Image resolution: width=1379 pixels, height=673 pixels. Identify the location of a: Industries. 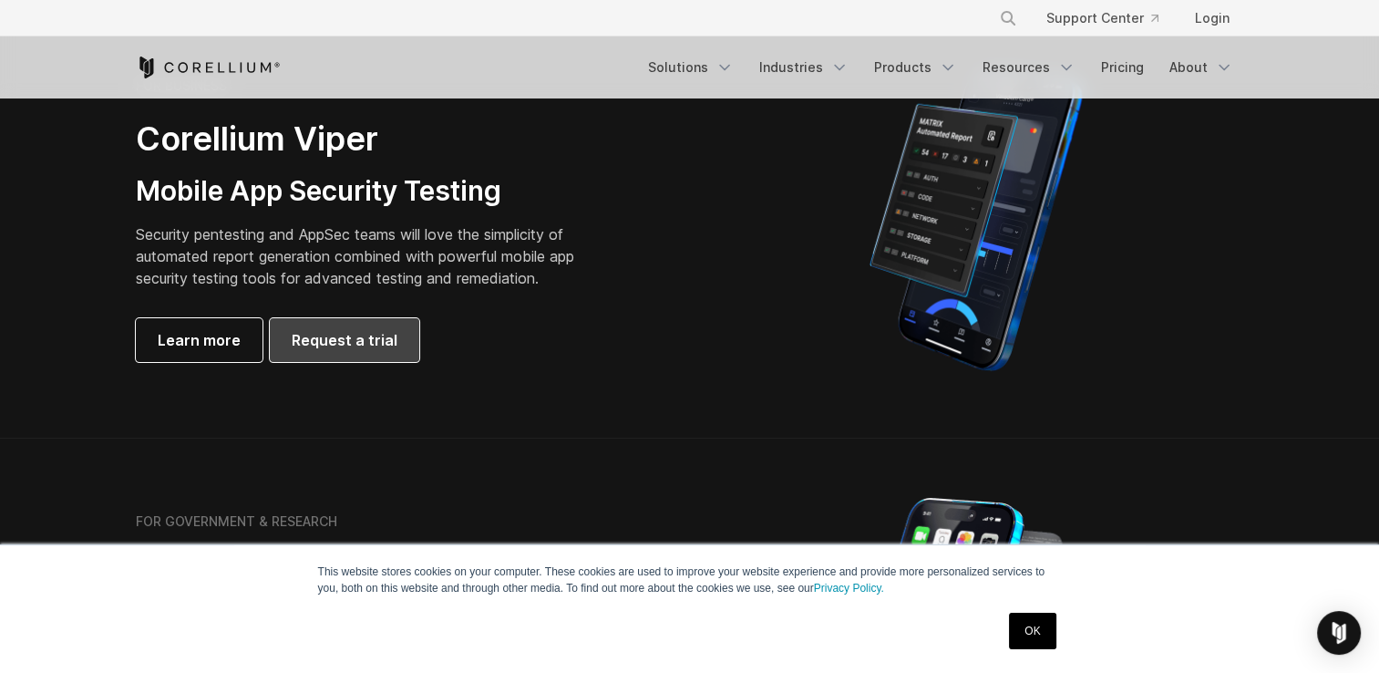
(804, 67).